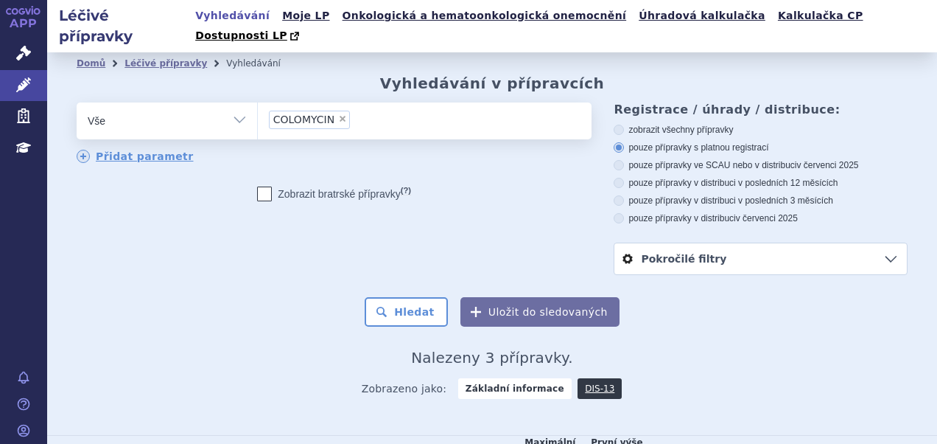 The image size is (937, 444). Describe the element at coordinates (760, 200) in the screenshot. I see `label: pouze přípravky v distribuci v posledních 3 měsících` at that location.